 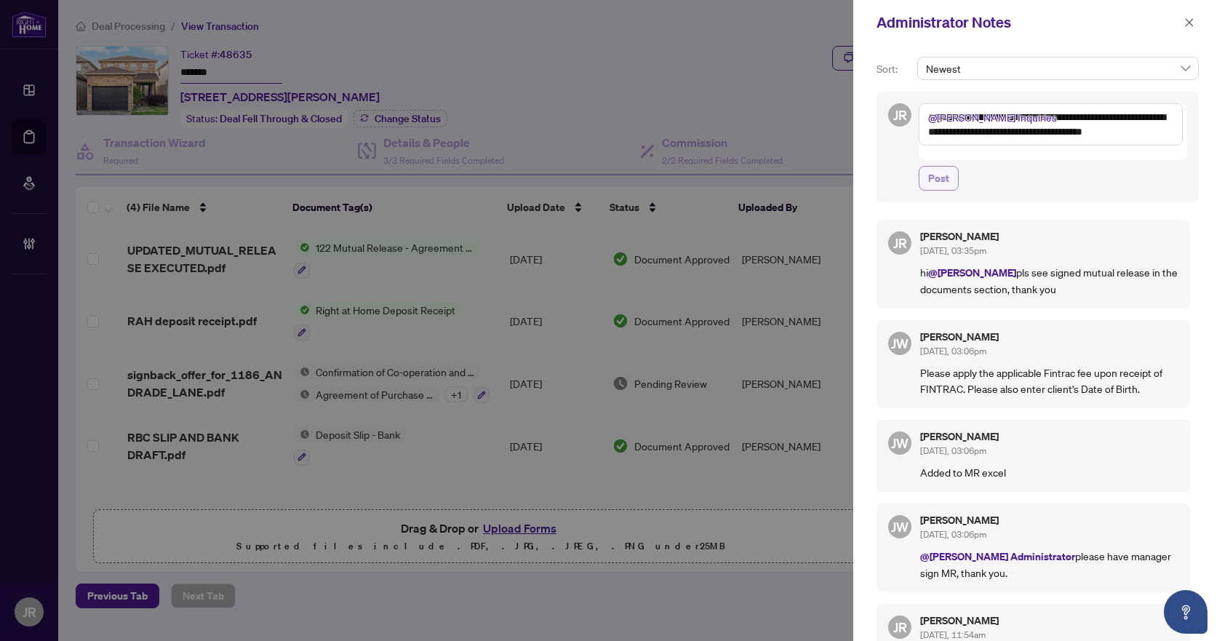 I want to click on p: Added to MR excel, so click(x=1049, y=472).